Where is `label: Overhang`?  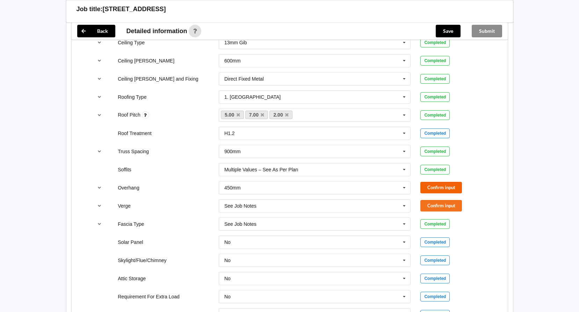 label: Overhang is located at coordinates (128, 188).